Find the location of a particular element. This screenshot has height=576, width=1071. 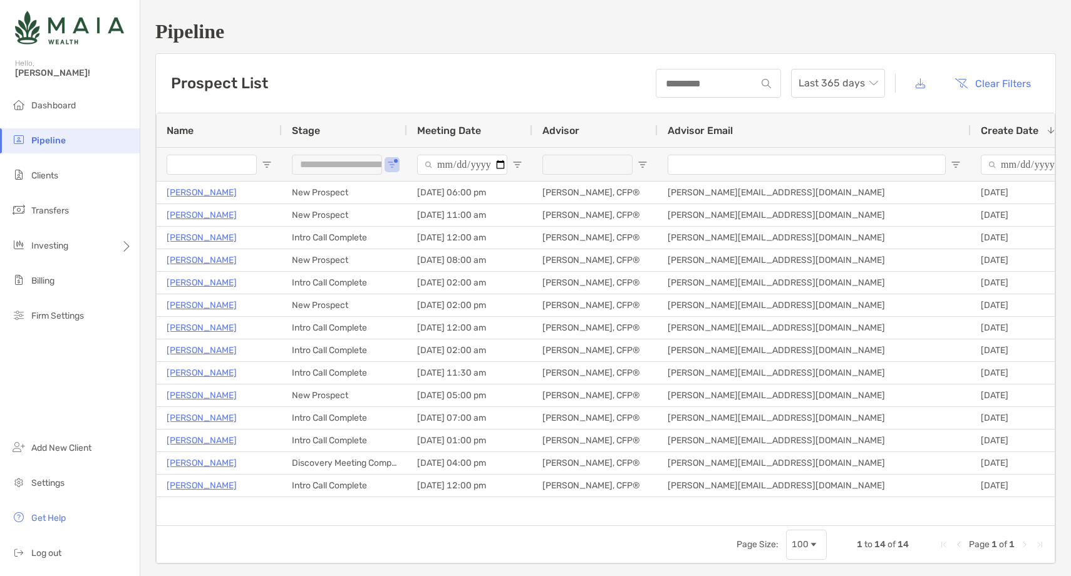

span: Billing is located at coordinates (43, 281).